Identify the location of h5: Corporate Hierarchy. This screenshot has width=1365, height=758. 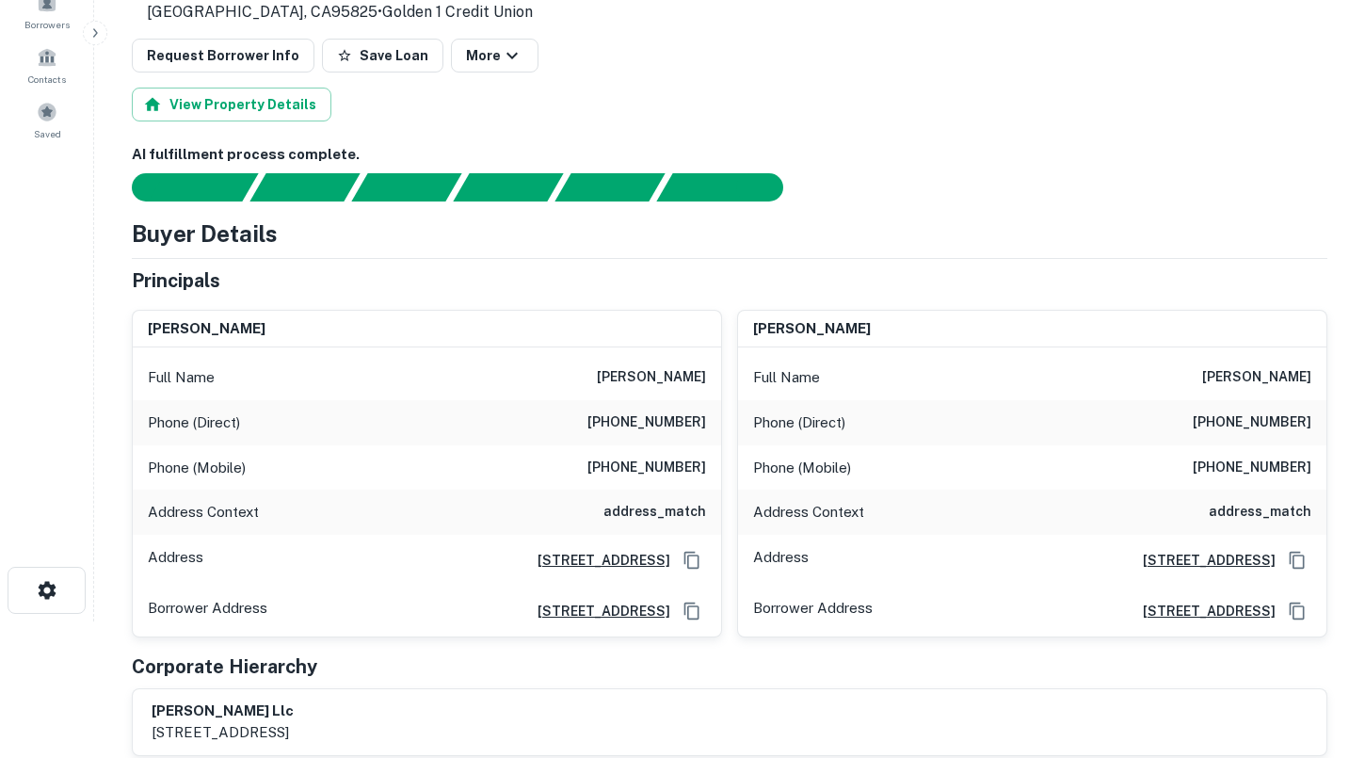
(224, 667).